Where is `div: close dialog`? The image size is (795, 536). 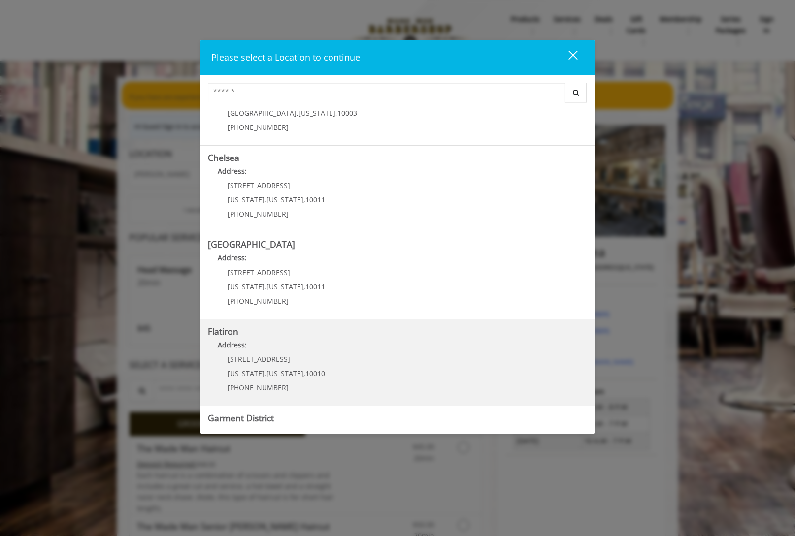
div: close dialog is located at coordinates (567, 57).